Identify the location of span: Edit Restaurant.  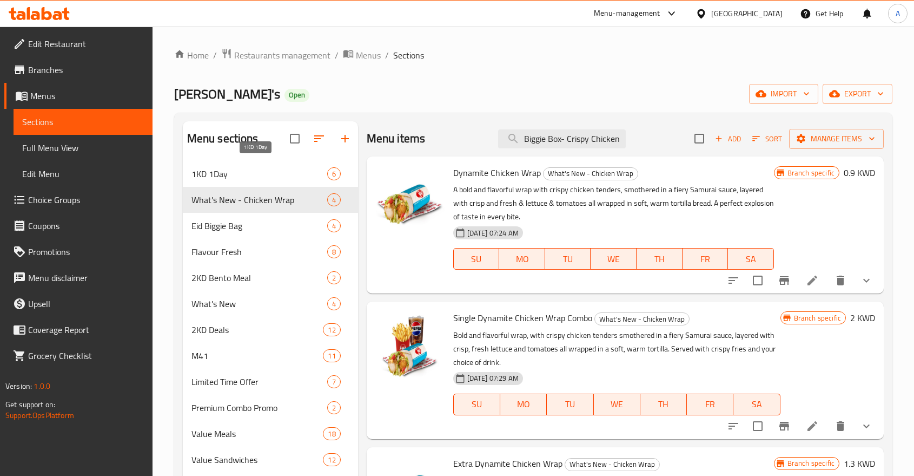
(86, 44).